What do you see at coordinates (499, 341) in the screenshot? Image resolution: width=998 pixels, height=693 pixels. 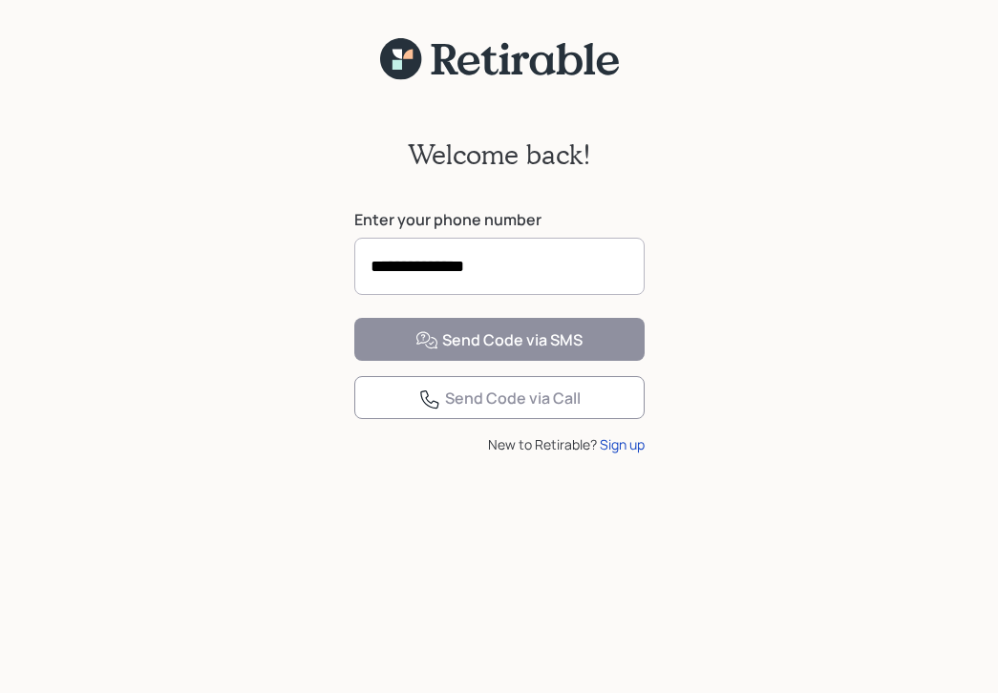 I see `div: Send Code via SMS` at bounding box center [499, 341].